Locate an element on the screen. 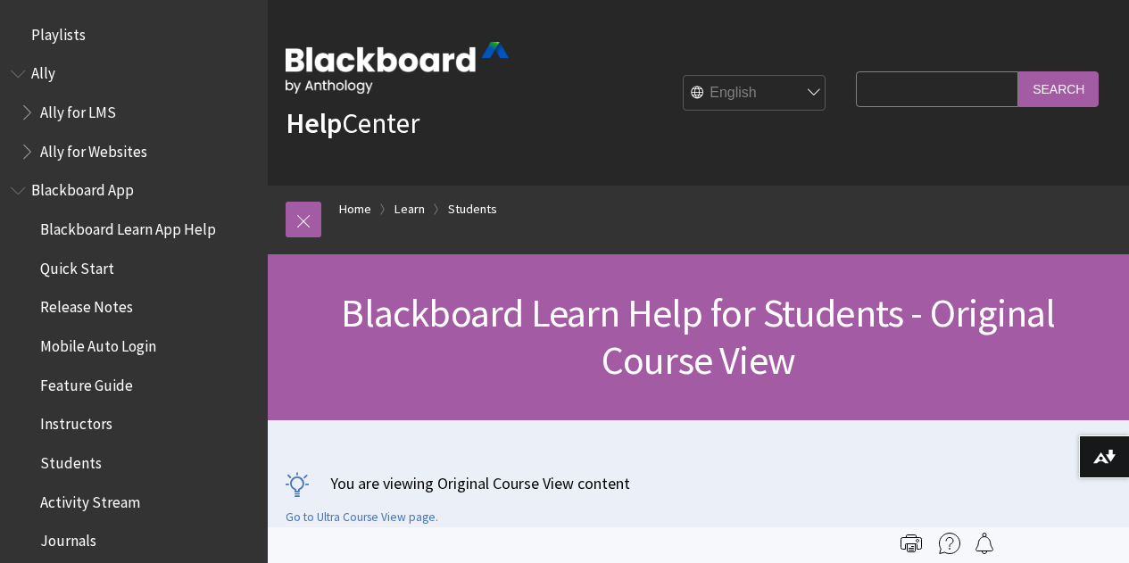 The image size is (1129, 563). img: More help is located at coordinates (950, 543).